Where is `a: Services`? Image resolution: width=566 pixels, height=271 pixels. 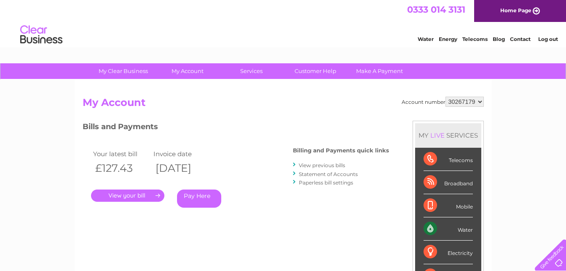
a: Services is located at coordinates (251, 71).